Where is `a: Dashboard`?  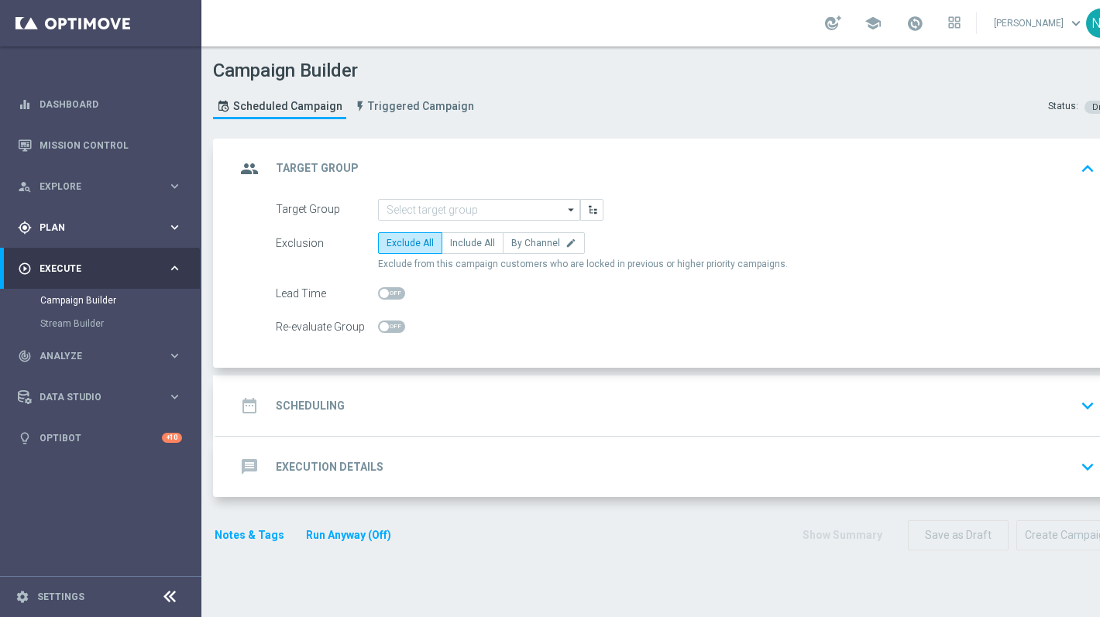 a: Dashboard is located at coordinates (111, 104).